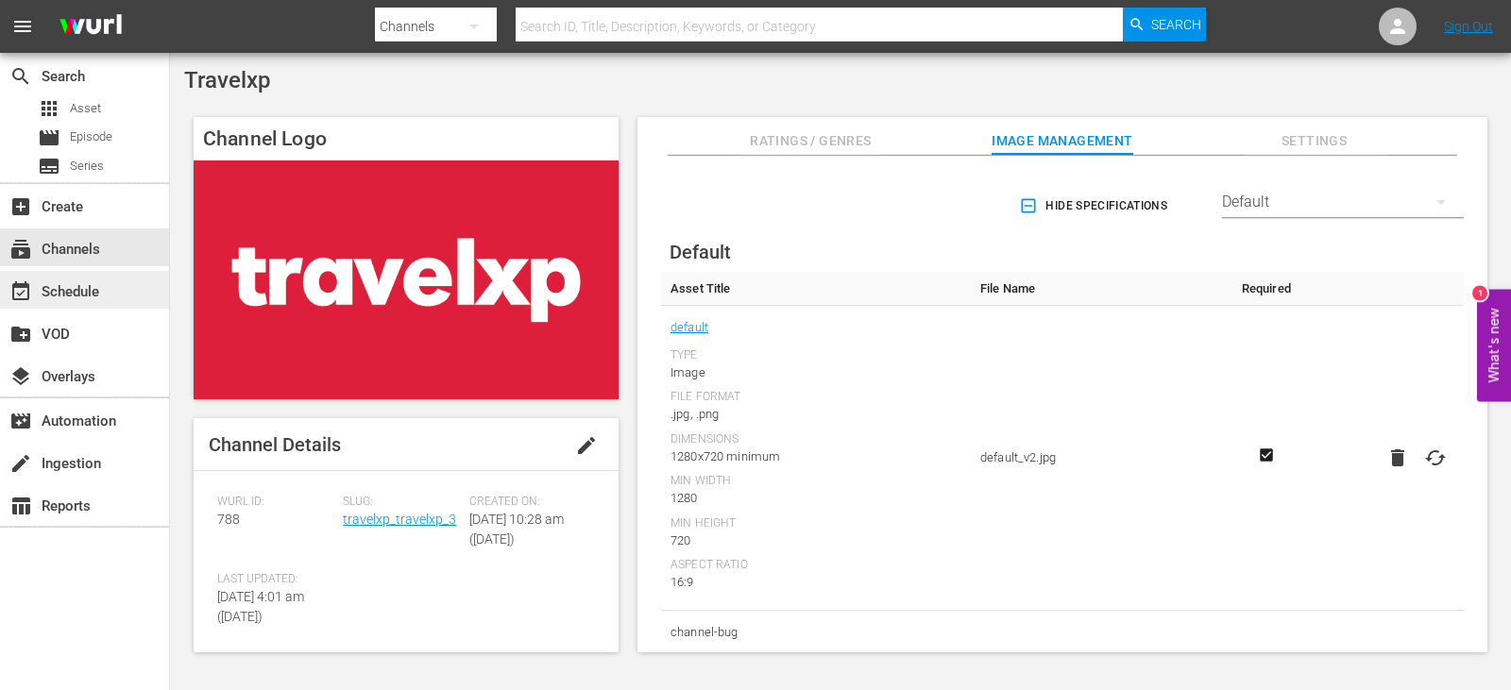 This screenshot has width=1511, height=690. What do you see at coordinates (1101, 458) in the screenshot?
I see `td: default_v2.jpg` at bounding box center [1101, 458].